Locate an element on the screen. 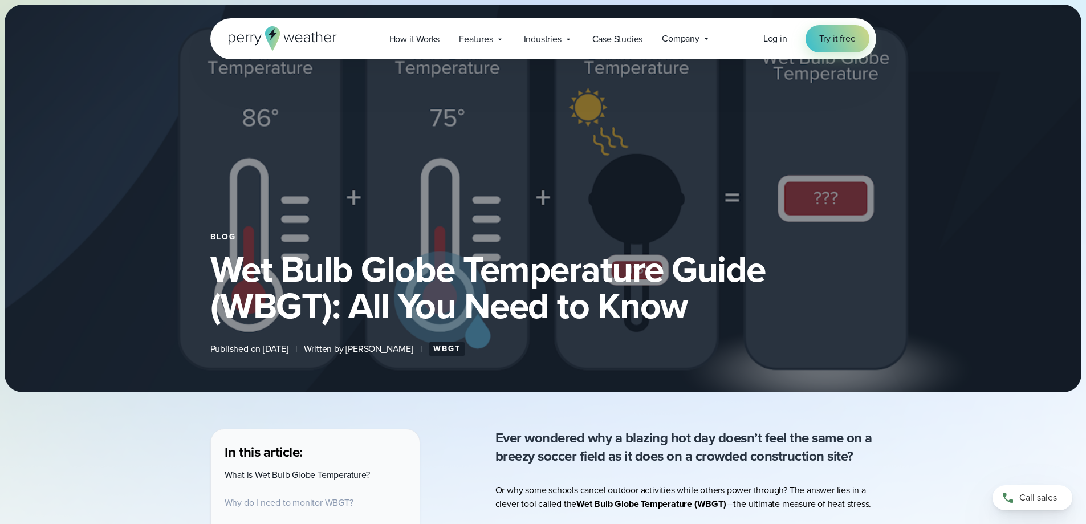 The image size is (1086, 524). div: Blog is located at coordinates (544, 237).